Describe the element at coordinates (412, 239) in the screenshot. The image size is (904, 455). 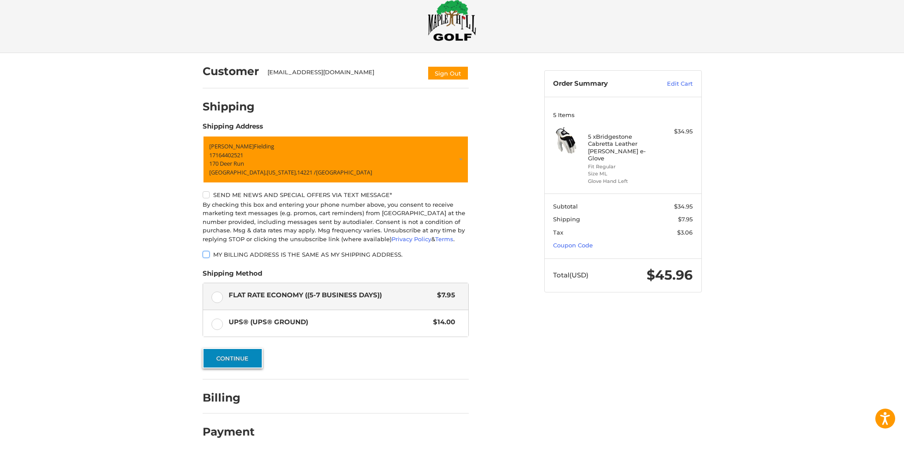
I see `a: Privacy Policy` at that location.